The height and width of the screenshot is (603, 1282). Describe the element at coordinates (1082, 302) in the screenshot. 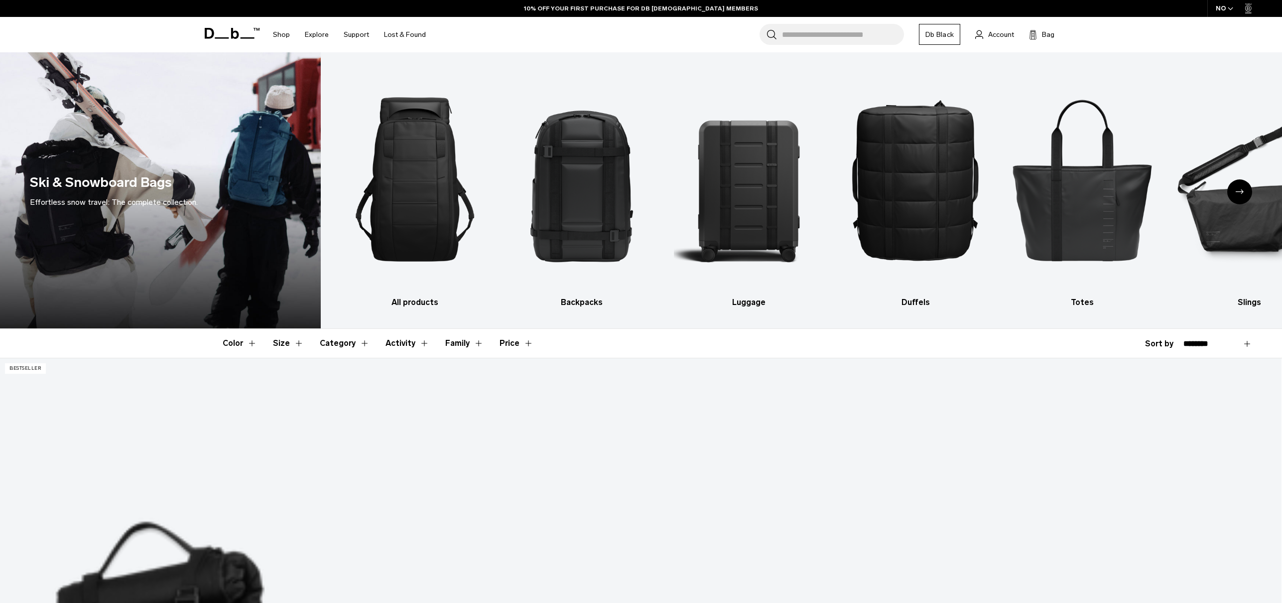

I see `h3: Totes` at that location.